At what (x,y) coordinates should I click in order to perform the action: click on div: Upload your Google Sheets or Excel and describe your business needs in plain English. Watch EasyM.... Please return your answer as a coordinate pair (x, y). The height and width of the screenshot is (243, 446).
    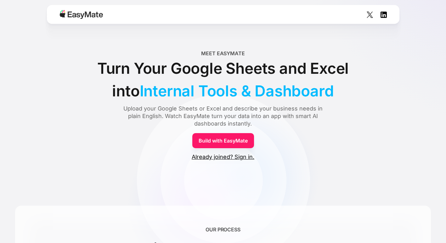
    Looking at the image, I should click on (223, 116).